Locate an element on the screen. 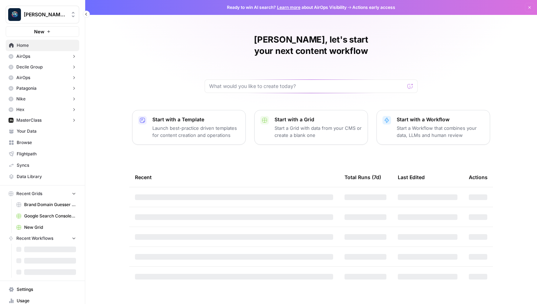 Image resolution: width=537 pixels, height=304 pixels. span: Recent Grids is located at coordinates (29, 194).